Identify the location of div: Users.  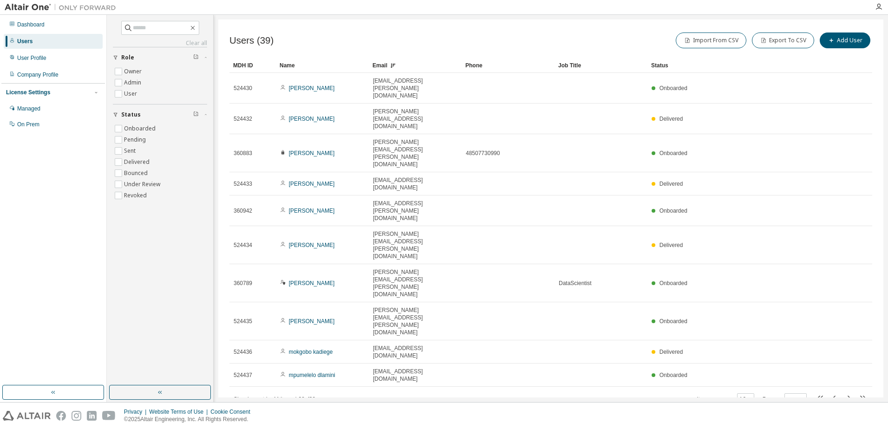
(25, 41).